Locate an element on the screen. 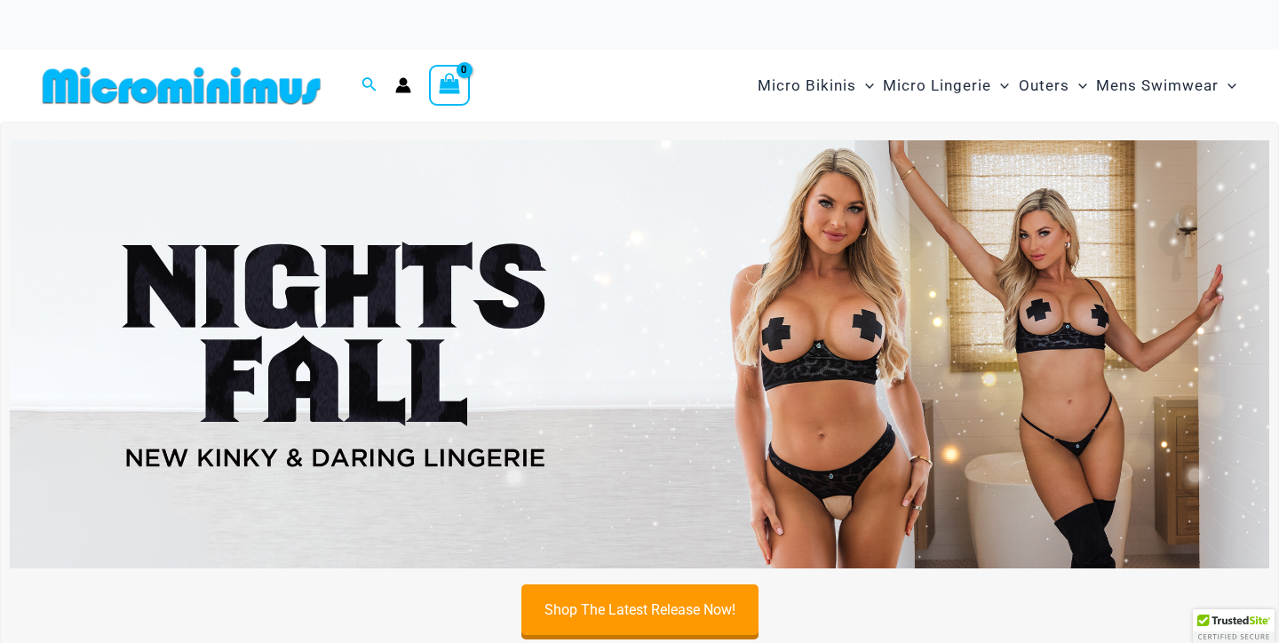  a: Mens SwimwearMenu ToggleMenu Toggle is located at coordinates (1166, 85).